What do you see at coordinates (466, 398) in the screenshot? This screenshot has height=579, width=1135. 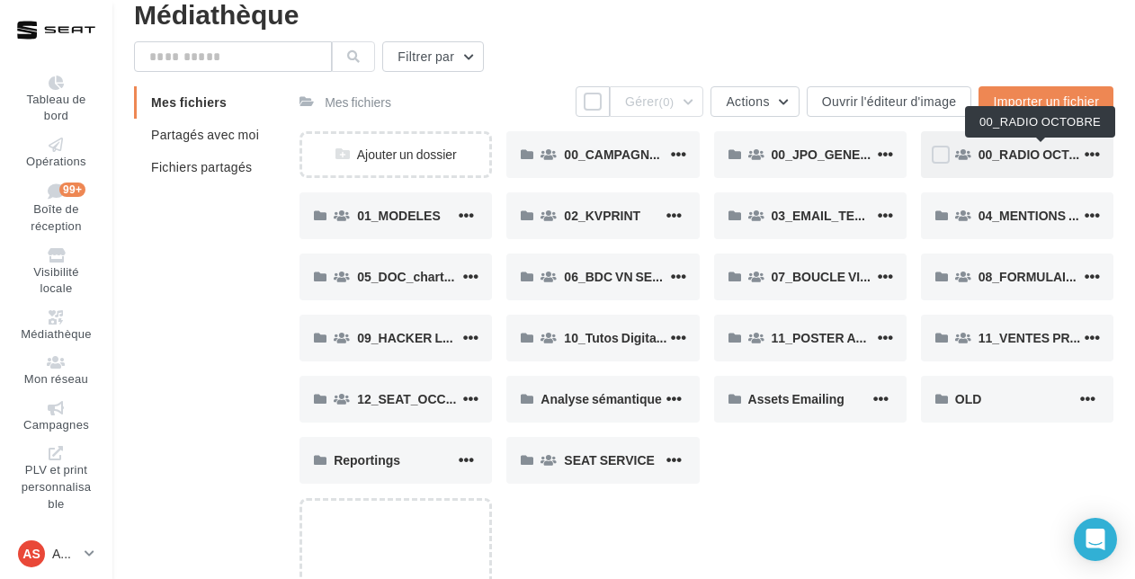 I see `span: 12_SEAT_OCCASIONS_GARANTIES` at bounding box center [466, 398].